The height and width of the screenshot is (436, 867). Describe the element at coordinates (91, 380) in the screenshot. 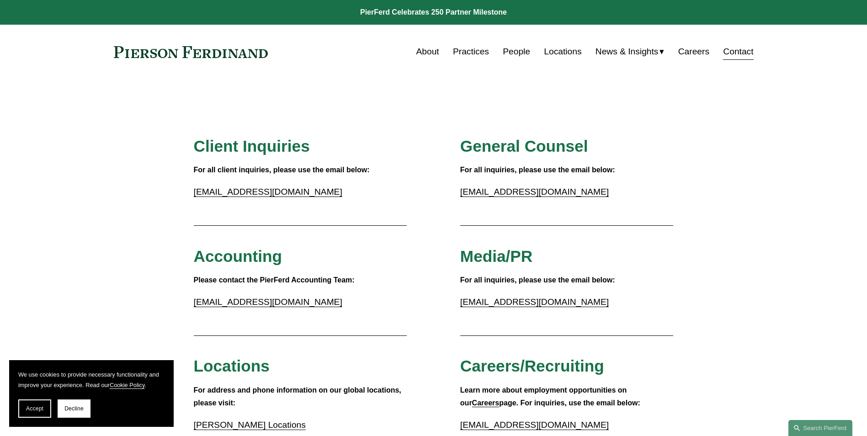

I see `p: We use cookies to provide necessary functionality and improve your experience. Read our .` at that location.